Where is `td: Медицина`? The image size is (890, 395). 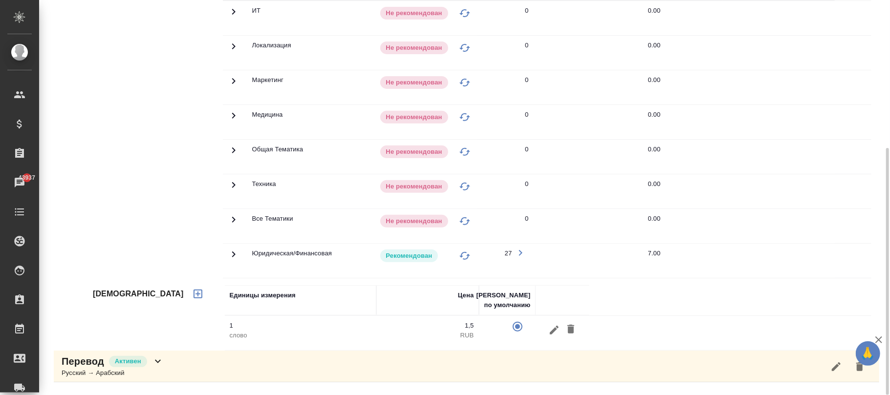
td: Медицина is located at coordinates (311, 122).